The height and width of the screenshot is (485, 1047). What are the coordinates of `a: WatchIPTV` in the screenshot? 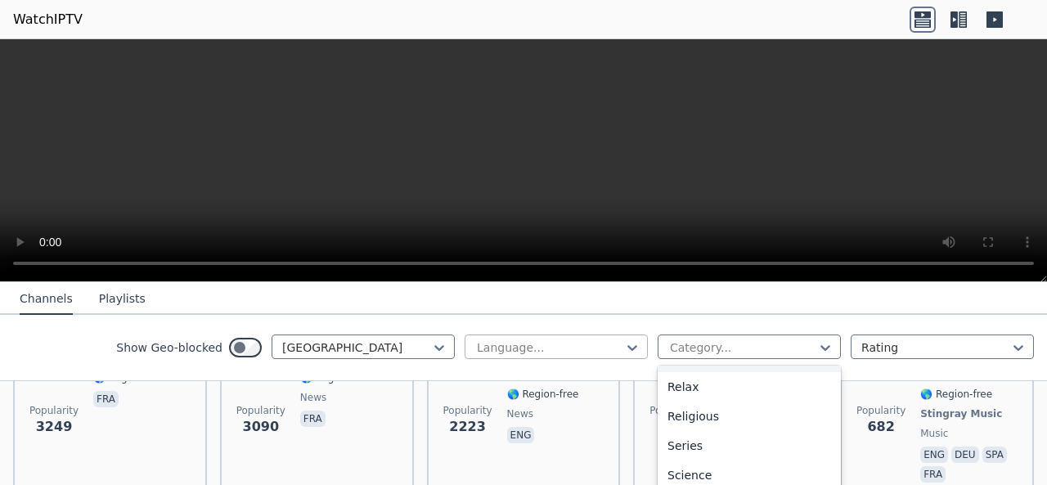 It's located at (47, 20).